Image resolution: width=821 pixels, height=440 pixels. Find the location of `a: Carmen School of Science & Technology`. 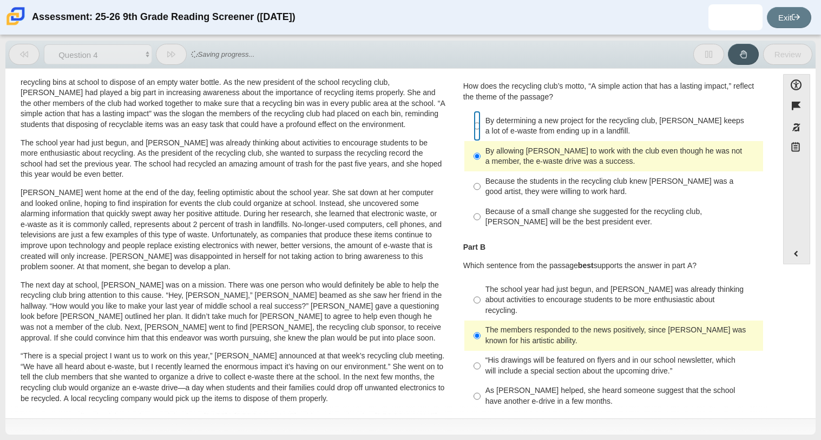

a: Carmen School of Science & Technology is located at coordinates (16, 24).